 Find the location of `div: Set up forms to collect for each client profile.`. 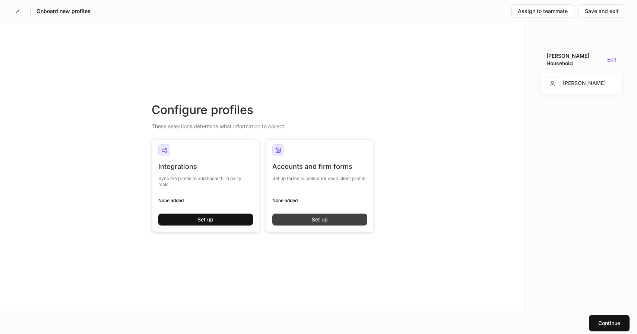

div: Set up forms to collect for each client profile. is located at coordinates (319, 176).